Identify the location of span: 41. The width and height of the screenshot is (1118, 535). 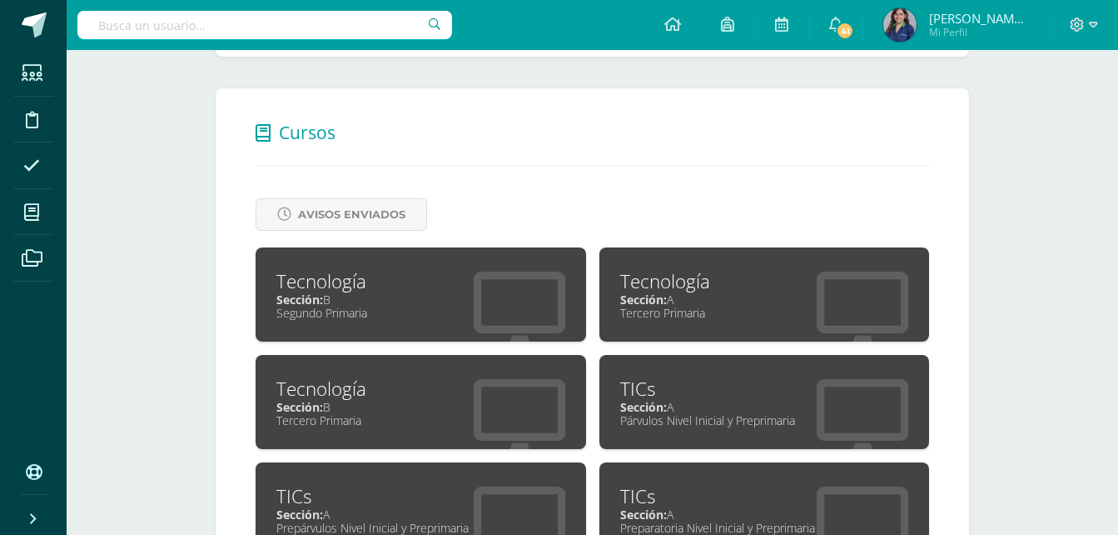
(845, 31).